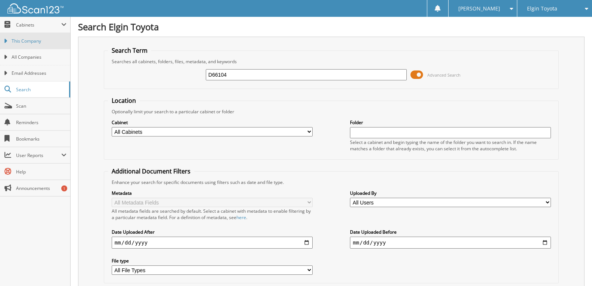  What do you see at coordinates (64, 188) in the screenshot?
I see `div: 1` at bounding box center [64, 188].